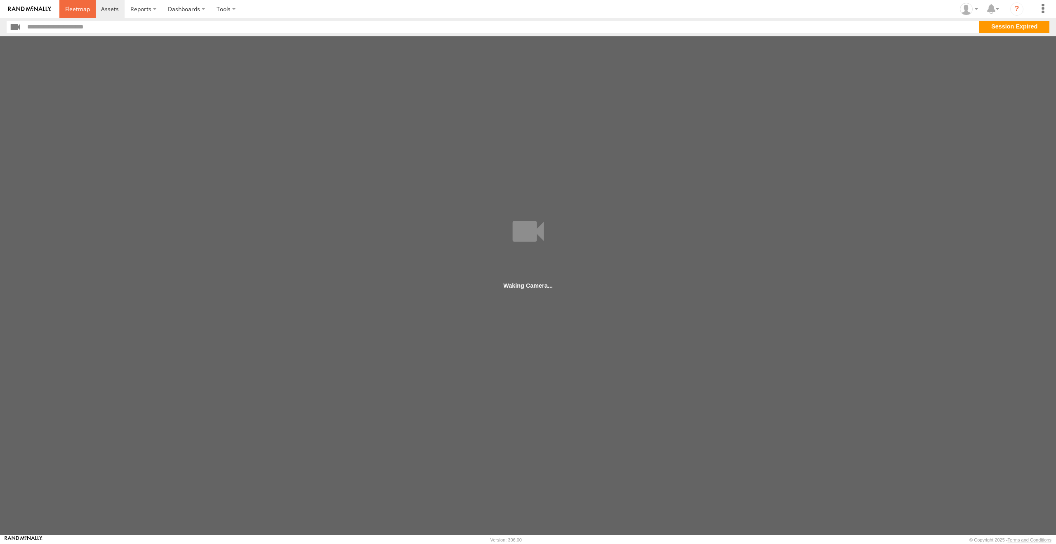 The image size is (1056, 544). Describe the element at coordinates (30, 9) in the screenshot. I see `img: rand-logo.svg` at that location.